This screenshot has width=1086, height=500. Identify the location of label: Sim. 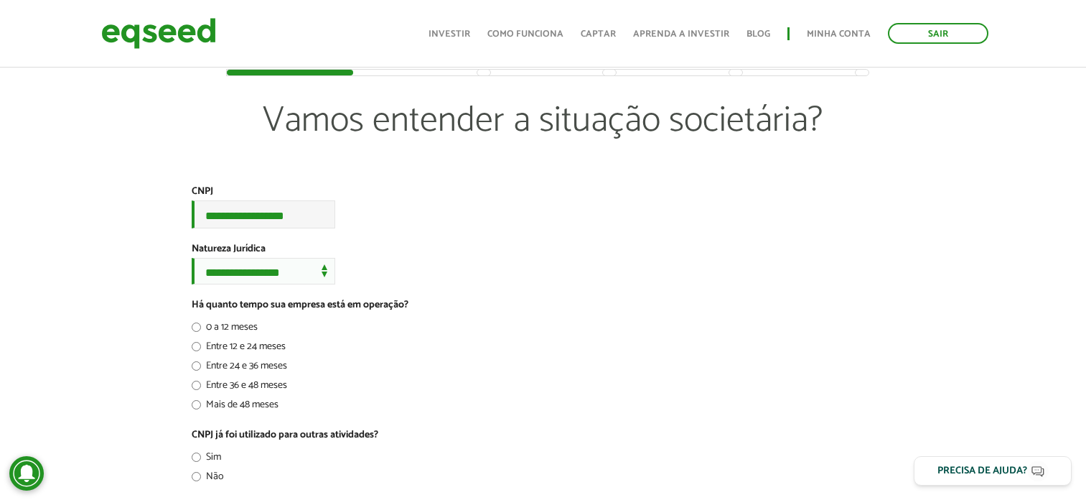
(206, 459).